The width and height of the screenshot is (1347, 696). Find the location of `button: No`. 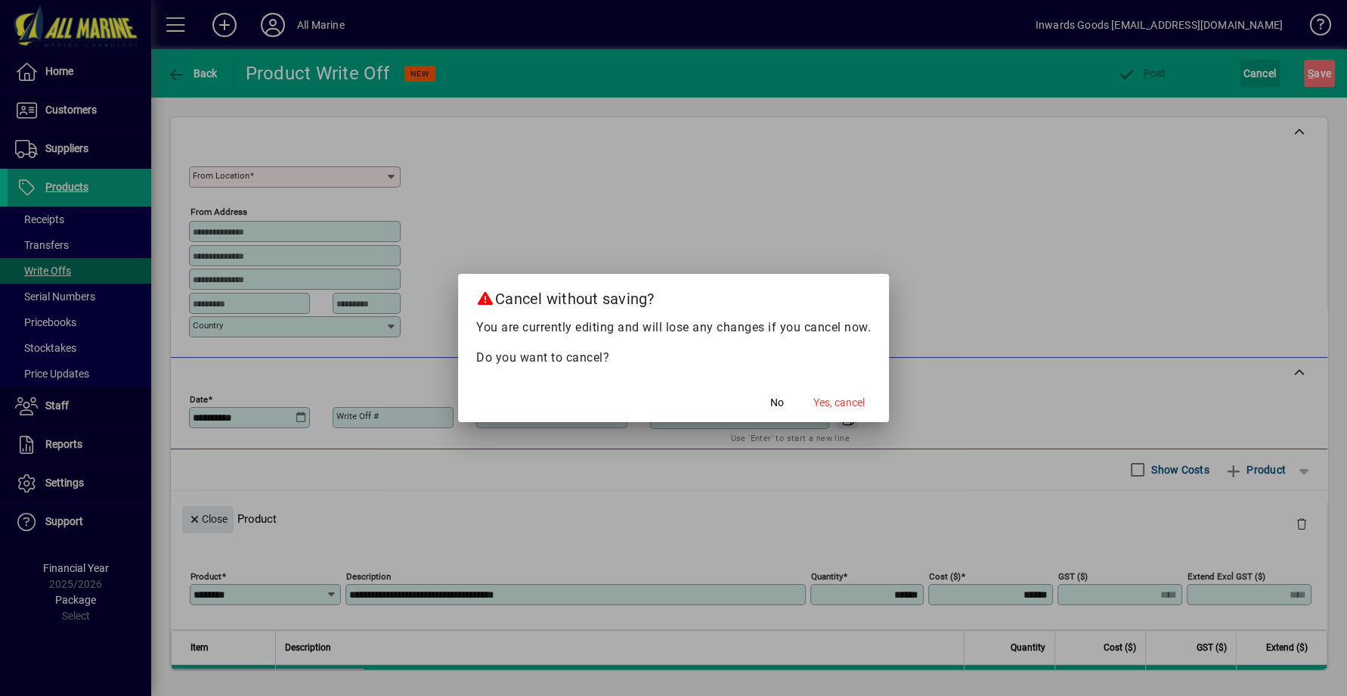

button: No is located at coordinates (777, 402).